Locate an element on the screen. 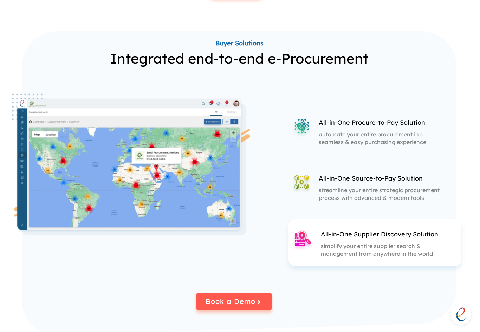 Image resolution: width=480 pixels, height=332 pixels. a: Buyer Solutions is located at coordinates (239, 43).